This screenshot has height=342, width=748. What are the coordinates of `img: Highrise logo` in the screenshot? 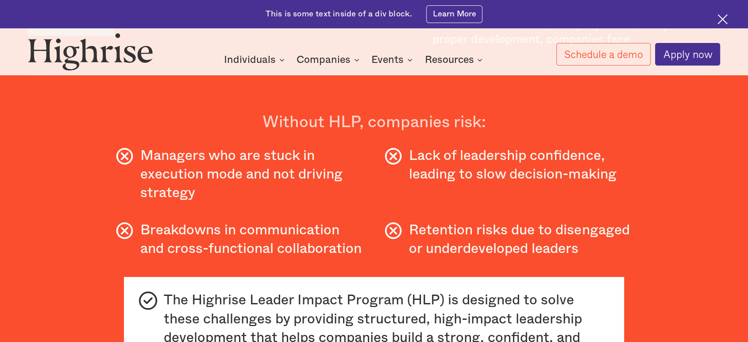 It's located at (90, 51).